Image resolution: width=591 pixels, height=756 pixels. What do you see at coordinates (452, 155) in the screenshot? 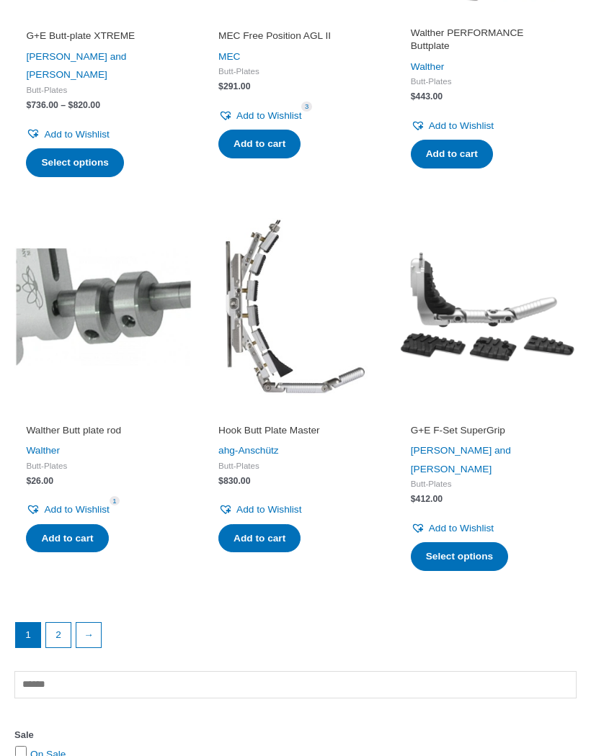
I see `a: Add to cart: “Walther PERFORMANCE Buttplate”` at bounding box center [452, 155].